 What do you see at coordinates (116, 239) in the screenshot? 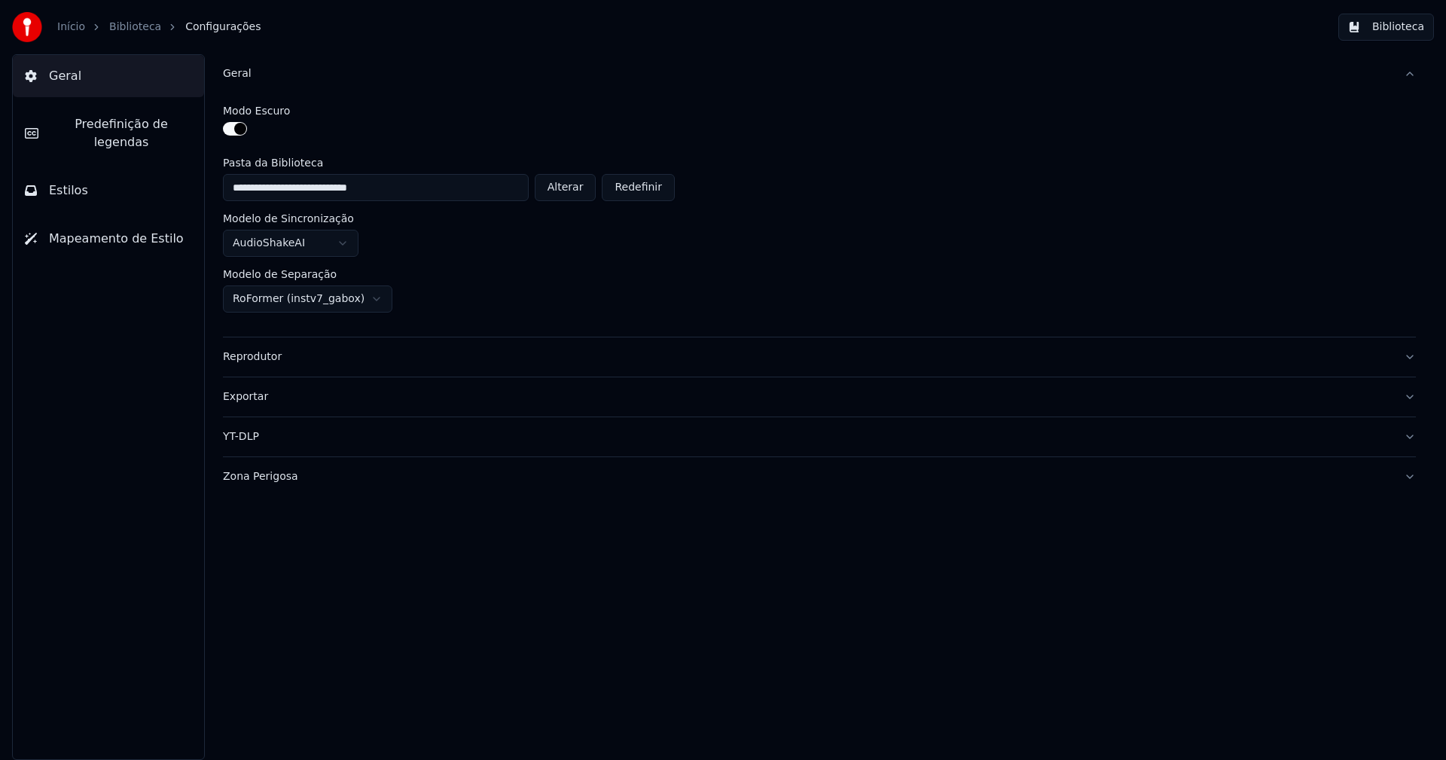
I see `span: Mapeamento de Estilo` at bounding box center [116, 239].